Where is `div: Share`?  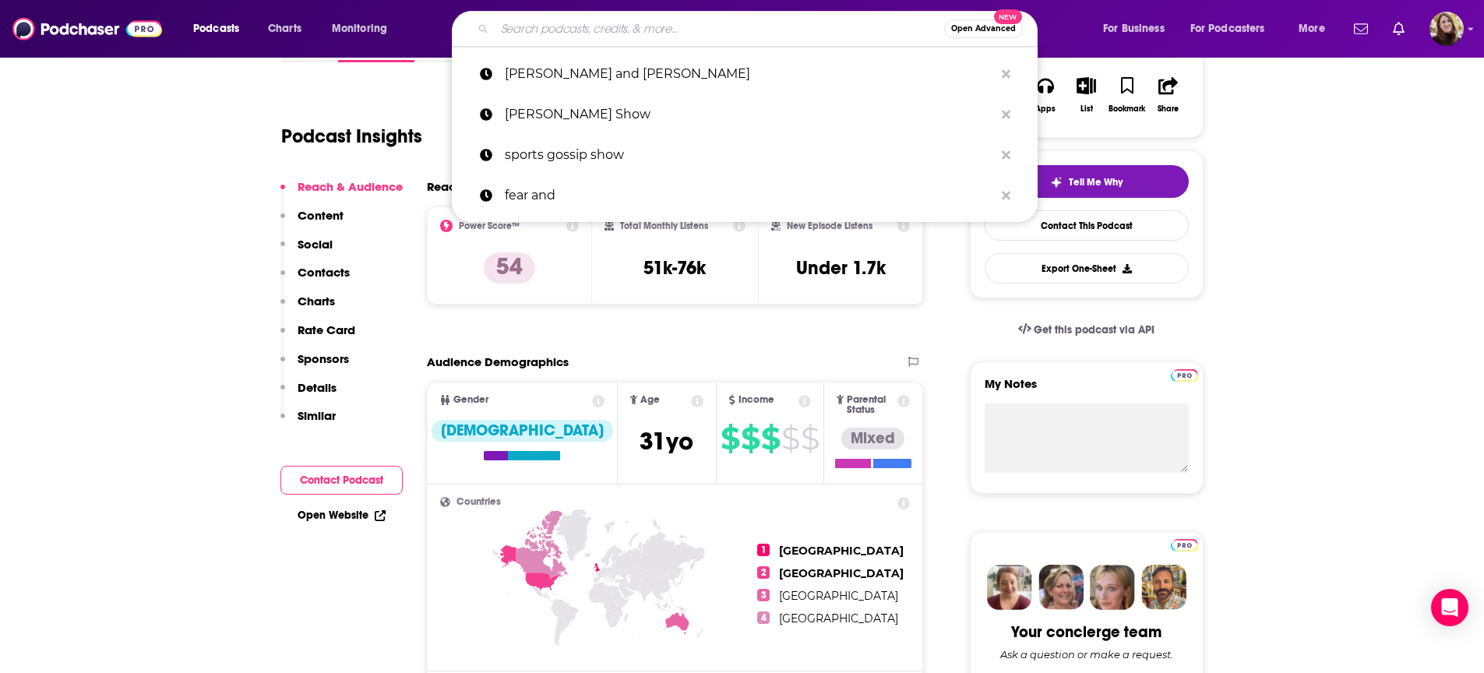 div: Share is located at coordinates (1168, 109).